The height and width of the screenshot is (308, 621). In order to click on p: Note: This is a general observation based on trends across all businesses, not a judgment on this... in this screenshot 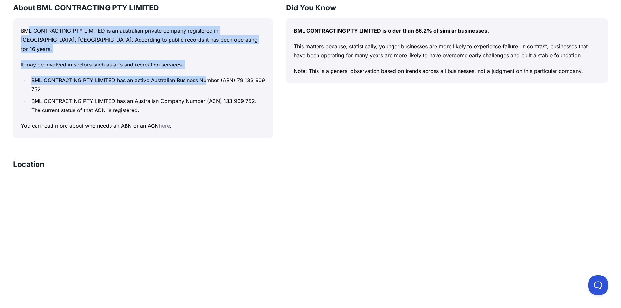, I will do `click(447, 71)`.